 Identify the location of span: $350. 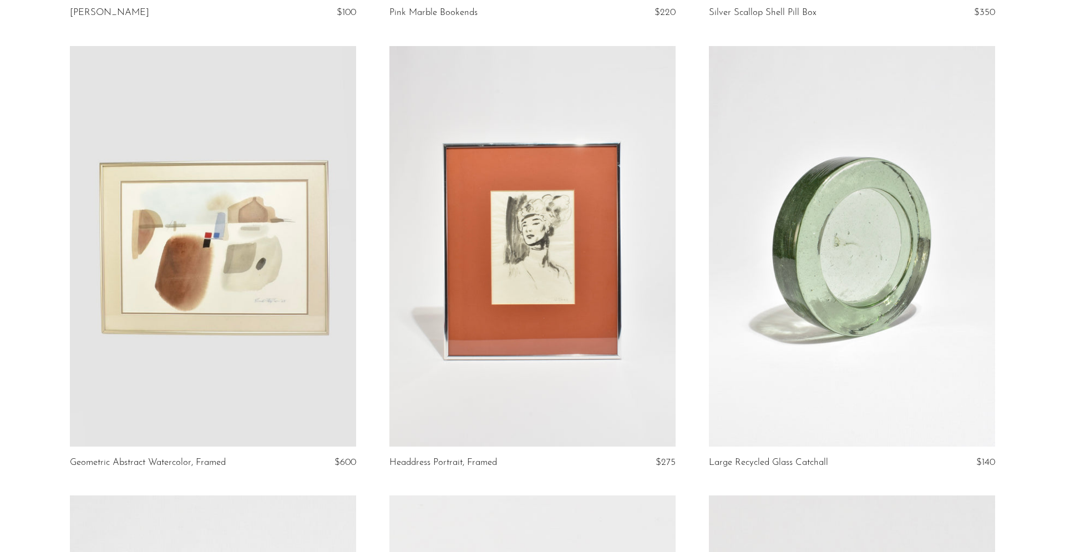
(984, 12).